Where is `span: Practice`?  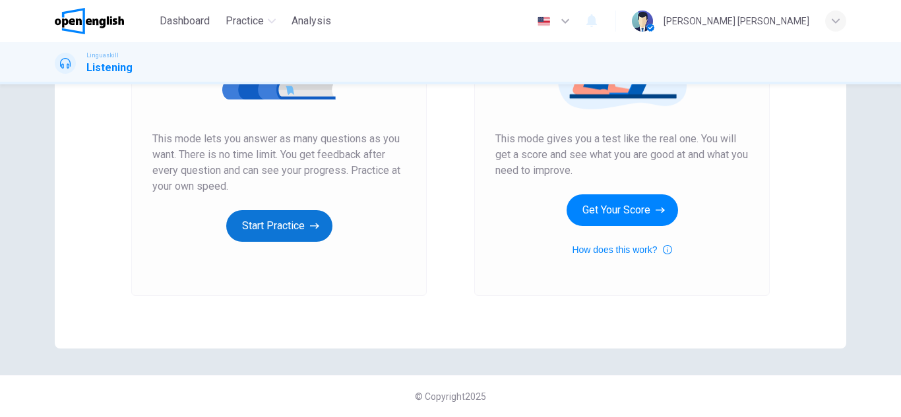 span: Practice is located at coordinates (245, 21).